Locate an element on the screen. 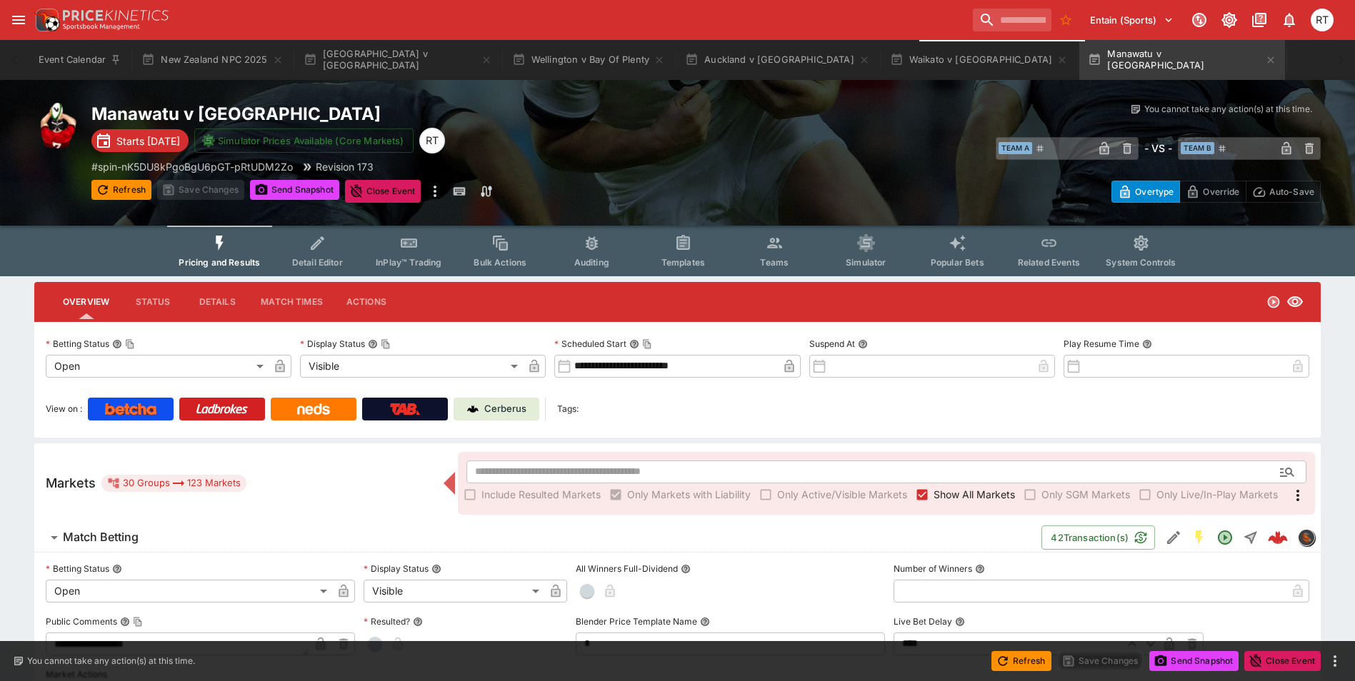 This screenshot has height=681, width=1355. div: 0e06f751-675a-4483-a637-8237796c45cd is located at coordinates (1278, 538).